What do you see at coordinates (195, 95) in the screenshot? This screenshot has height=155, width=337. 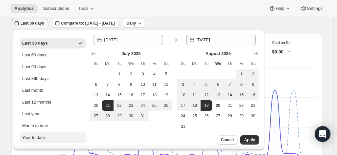 I see `button: Monday August 11 2025` at bounding box center [195, 95].